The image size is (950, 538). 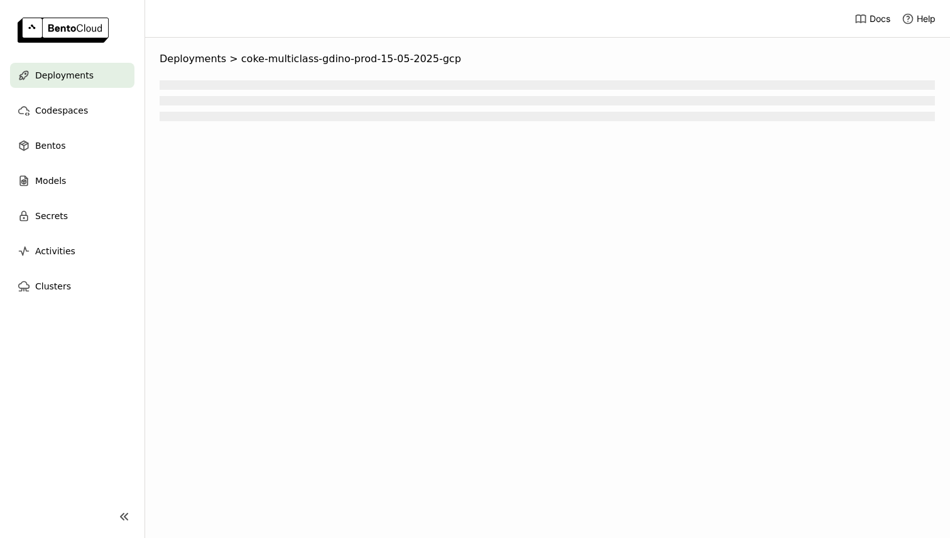 I want to click on span: Bentos, so click(x=50, y=146).